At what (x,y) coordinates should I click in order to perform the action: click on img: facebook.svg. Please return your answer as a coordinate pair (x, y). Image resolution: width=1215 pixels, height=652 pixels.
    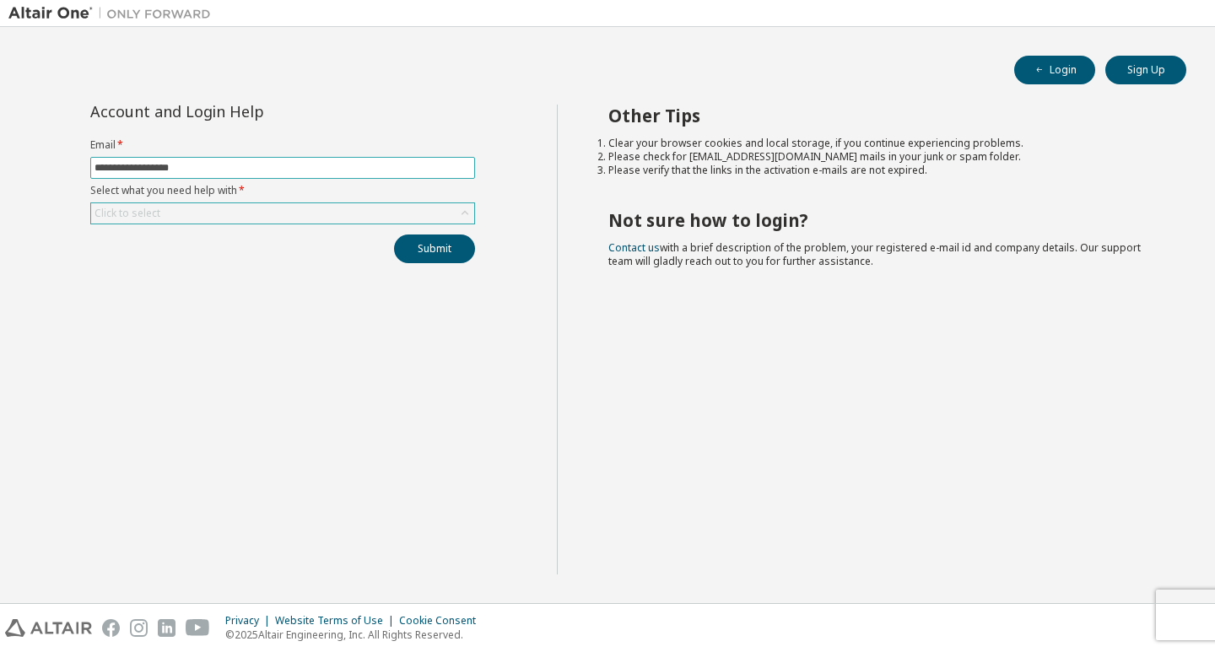
    Looking at the image, I should click on (110, 628).